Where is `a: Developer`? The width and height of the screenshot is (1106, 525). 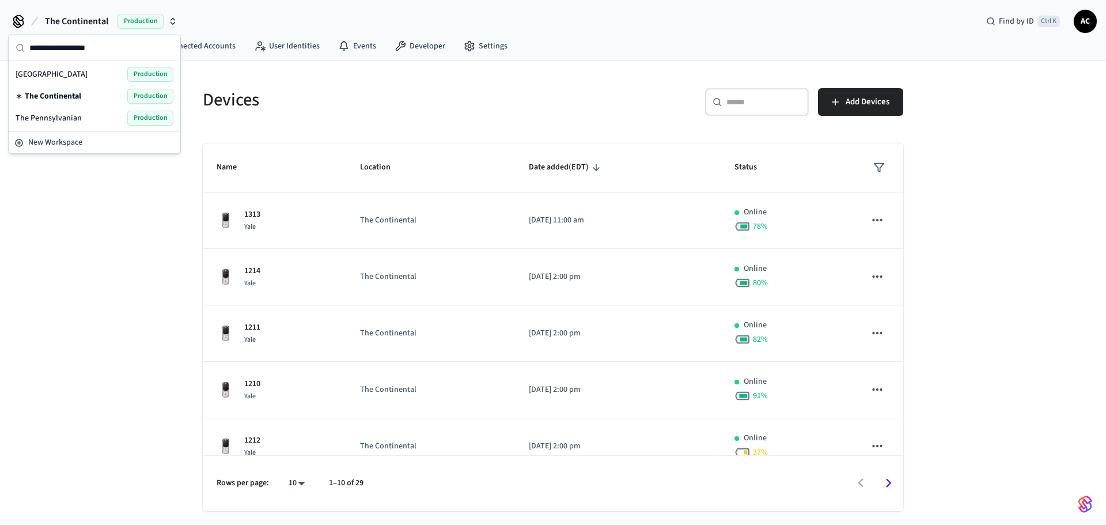 a: Developer is located at coordinates (420, 46).